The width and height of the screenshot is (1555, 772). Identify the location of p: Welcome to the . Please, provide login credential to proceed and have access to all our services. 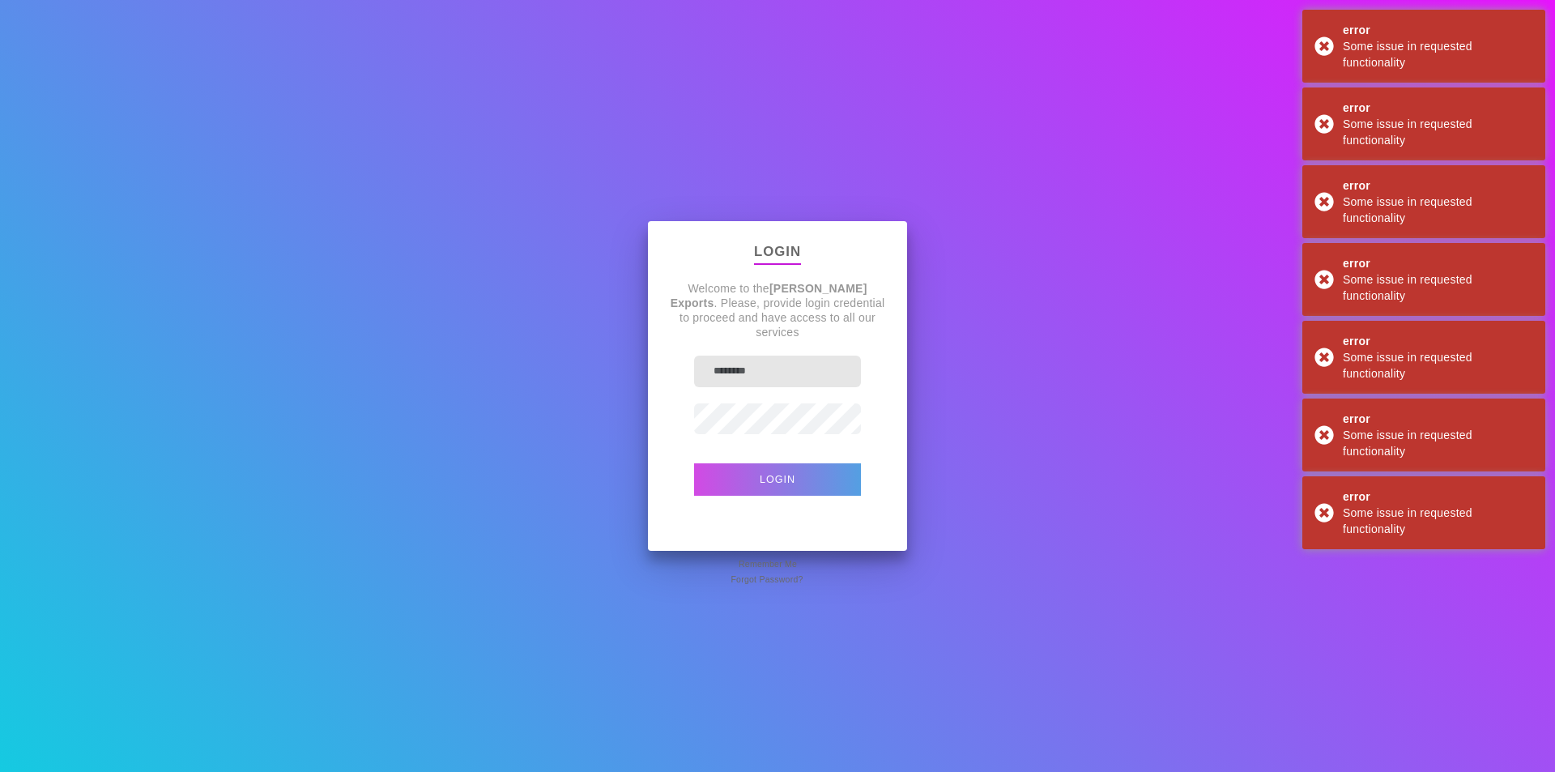
(778, 310).